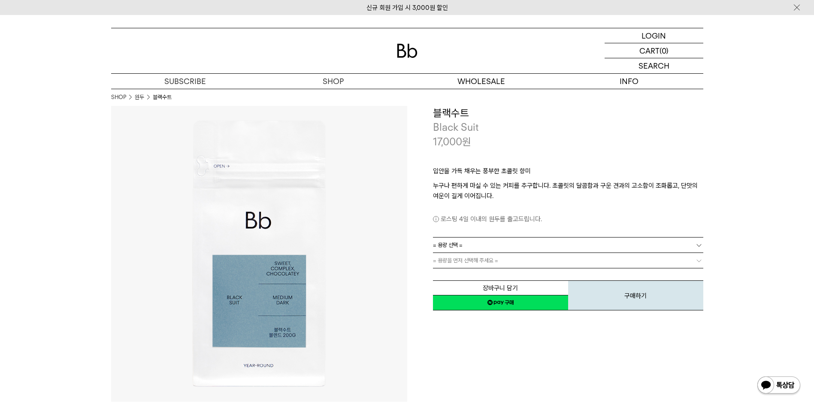 This screenshot has width=814, height=409. I want to click on a: 원두, so click(139, 97).